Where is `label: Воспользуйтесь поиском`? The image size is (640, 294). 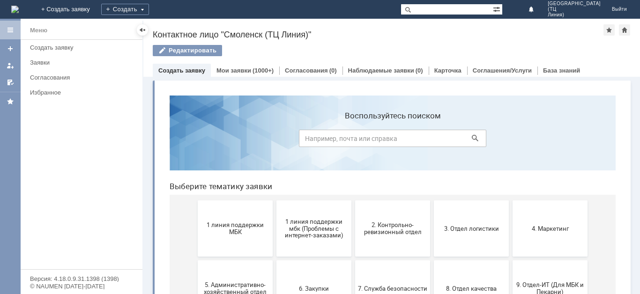 label: Воспользуйтесь поиском is located at coordinates (231, 28).